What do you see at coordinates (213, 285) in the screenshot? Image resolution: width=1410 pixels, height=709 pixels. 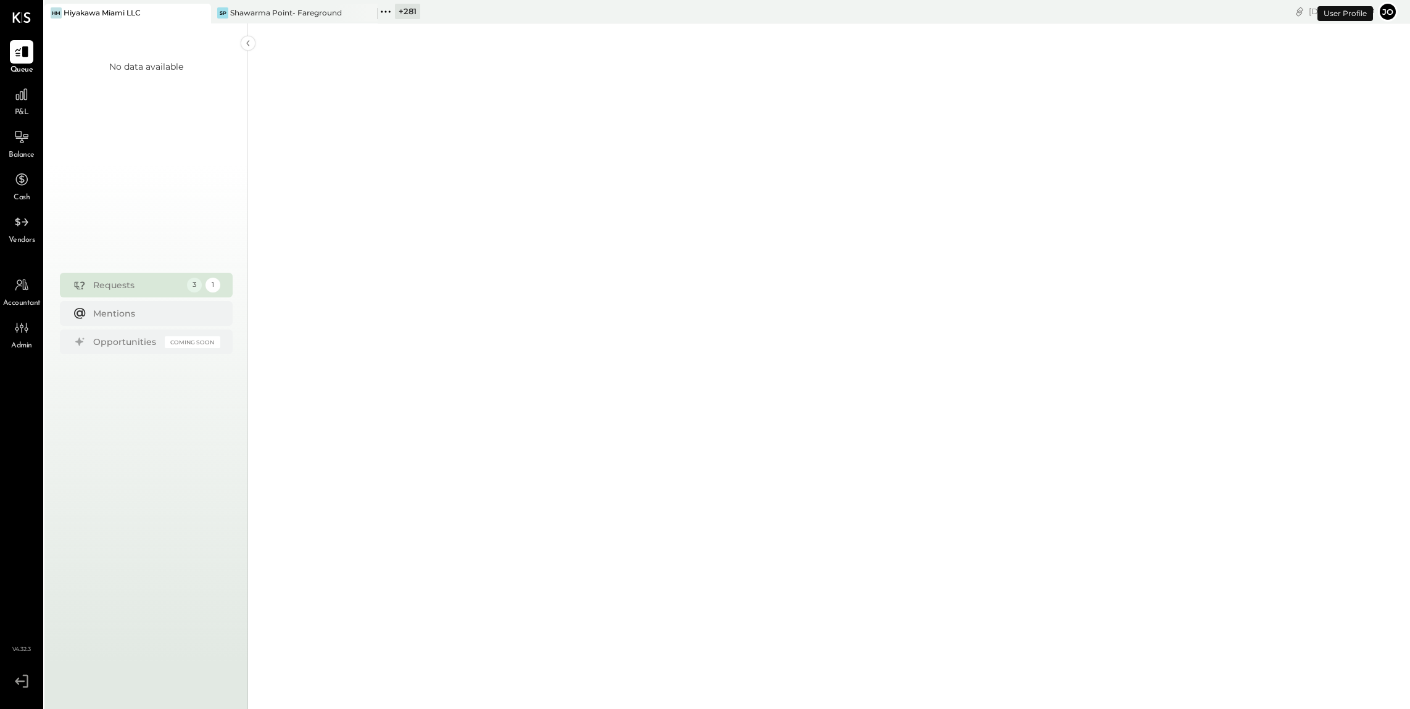 I see `div: 1` at bounding box center [213, 285].